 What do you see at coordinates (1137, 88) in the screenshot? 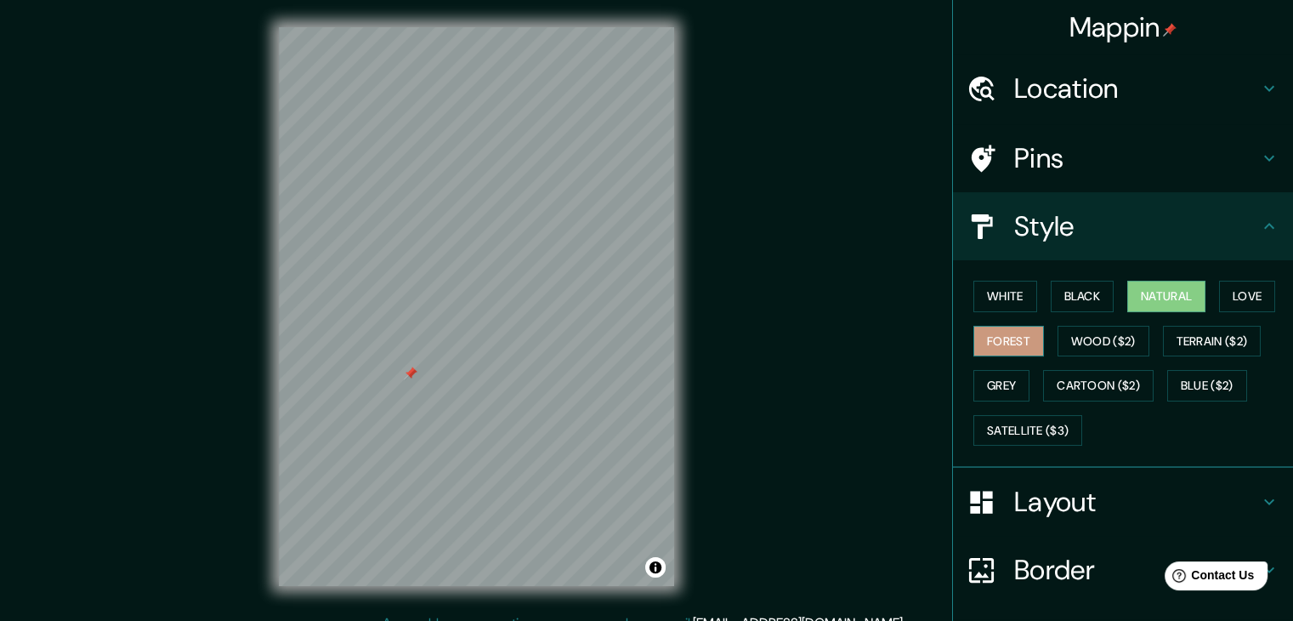
I see `h4: Location` at bounding box center [1137, 88].